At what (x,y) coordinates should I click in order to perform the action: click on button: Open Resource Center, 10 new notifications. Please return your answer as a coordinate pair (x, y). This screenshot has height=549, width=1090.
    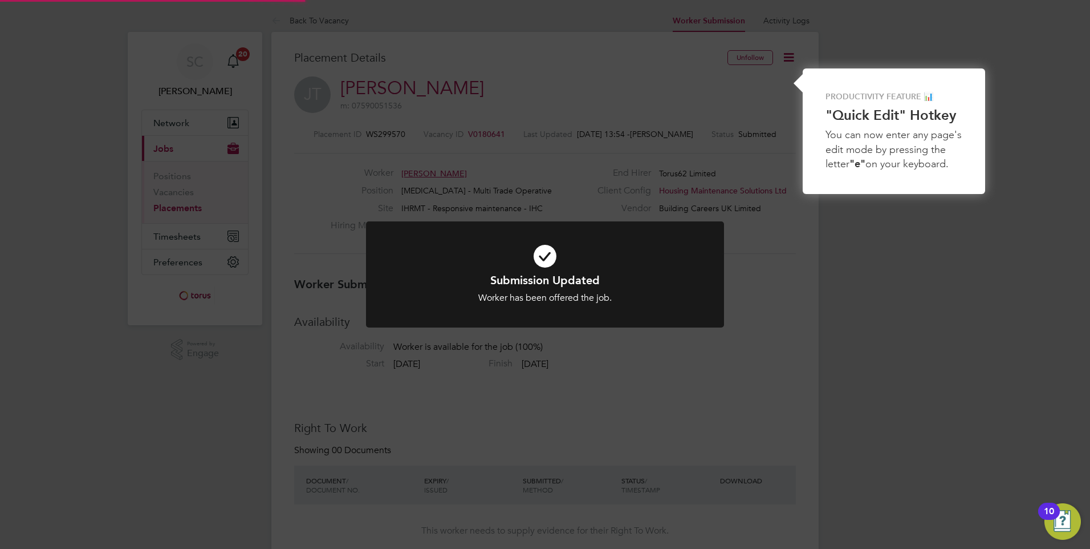
    Looking at the image, I should click on (1063, 521).